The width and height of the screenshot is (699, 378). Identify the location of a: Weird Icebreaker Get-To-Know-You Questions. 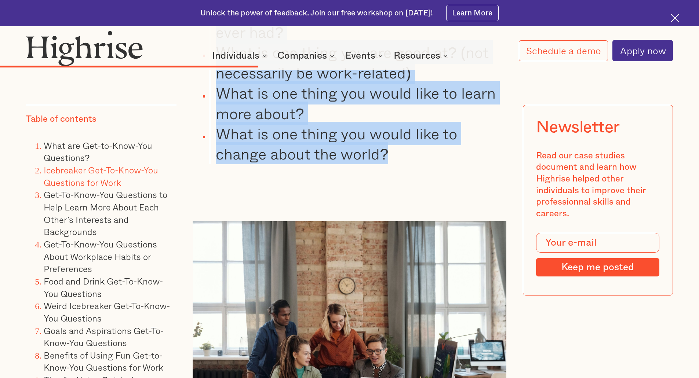
(107, 312).